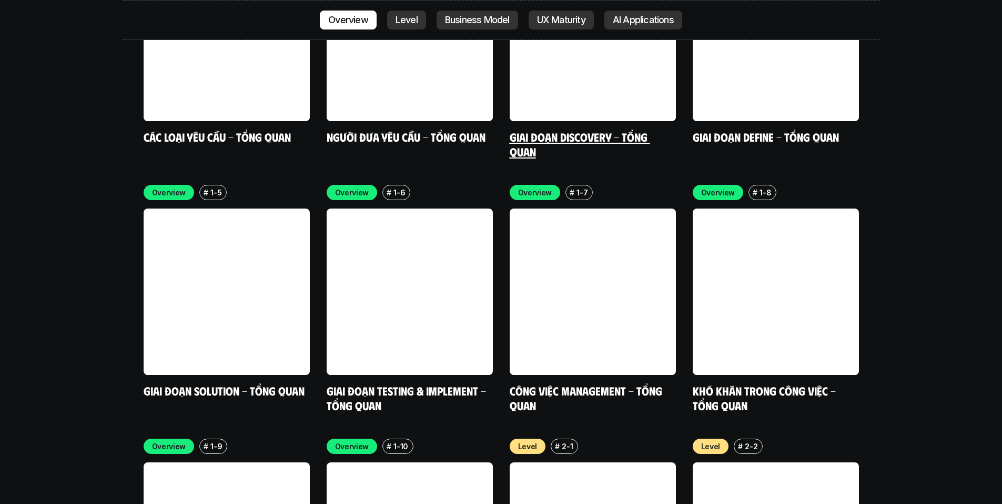 The image size is (1002, 504). What do you see at coordinates (751, 446) in the screenshot?
I see `p: 2-2` at bounding box center [751, 446].